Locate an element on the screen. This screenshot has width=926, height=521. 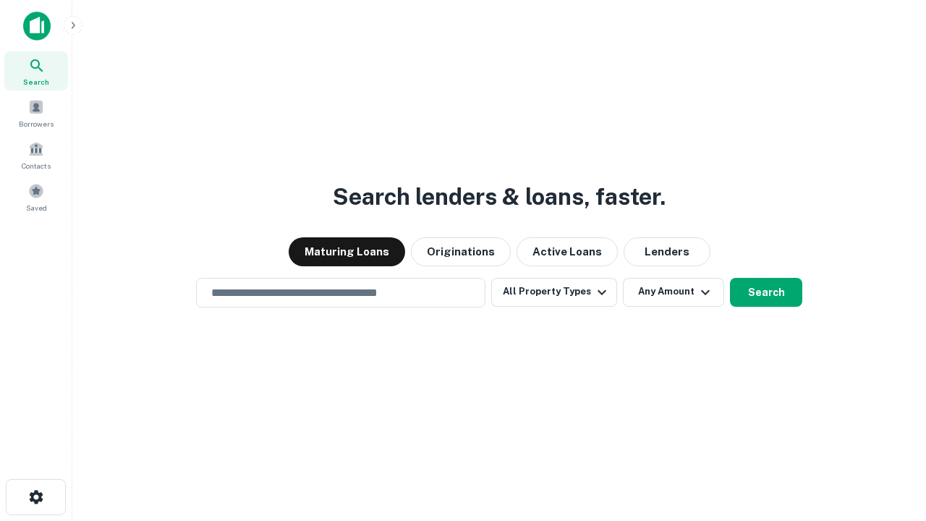
span: Contacts is located at coordinates (36, 166).